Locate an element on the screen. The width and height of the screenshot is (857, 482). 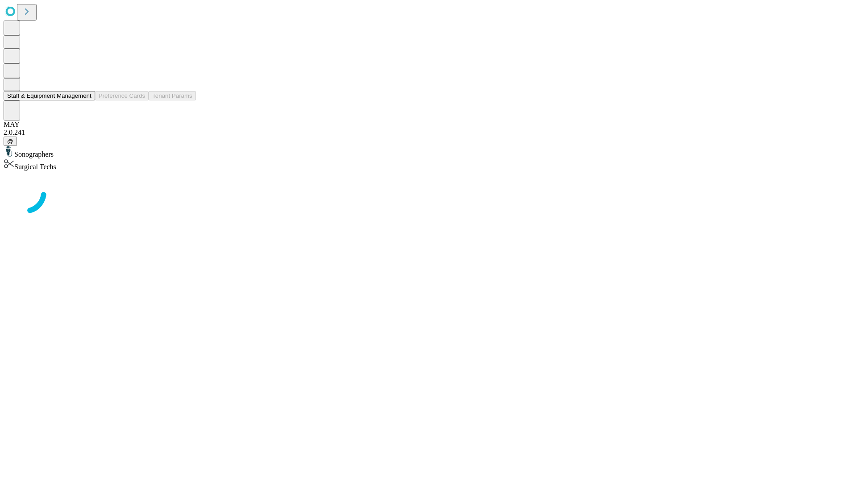
button: Tenant Params is located at coordinates (172, 96).